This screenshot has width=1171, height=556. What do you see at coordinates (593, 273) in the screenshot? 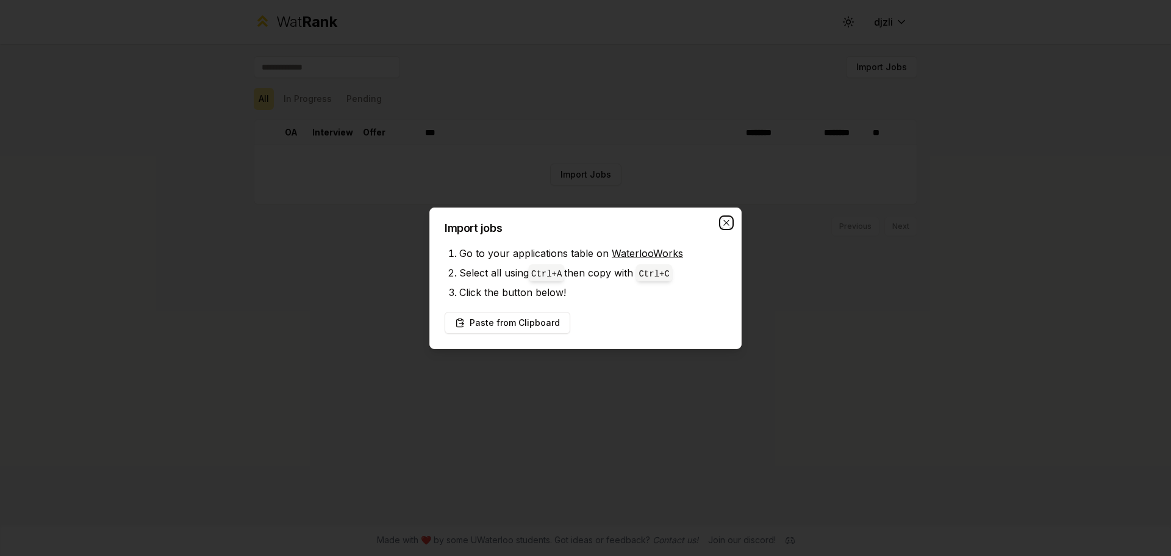
I see `li: Select all using then copy with` at bounding box center [593, 273].